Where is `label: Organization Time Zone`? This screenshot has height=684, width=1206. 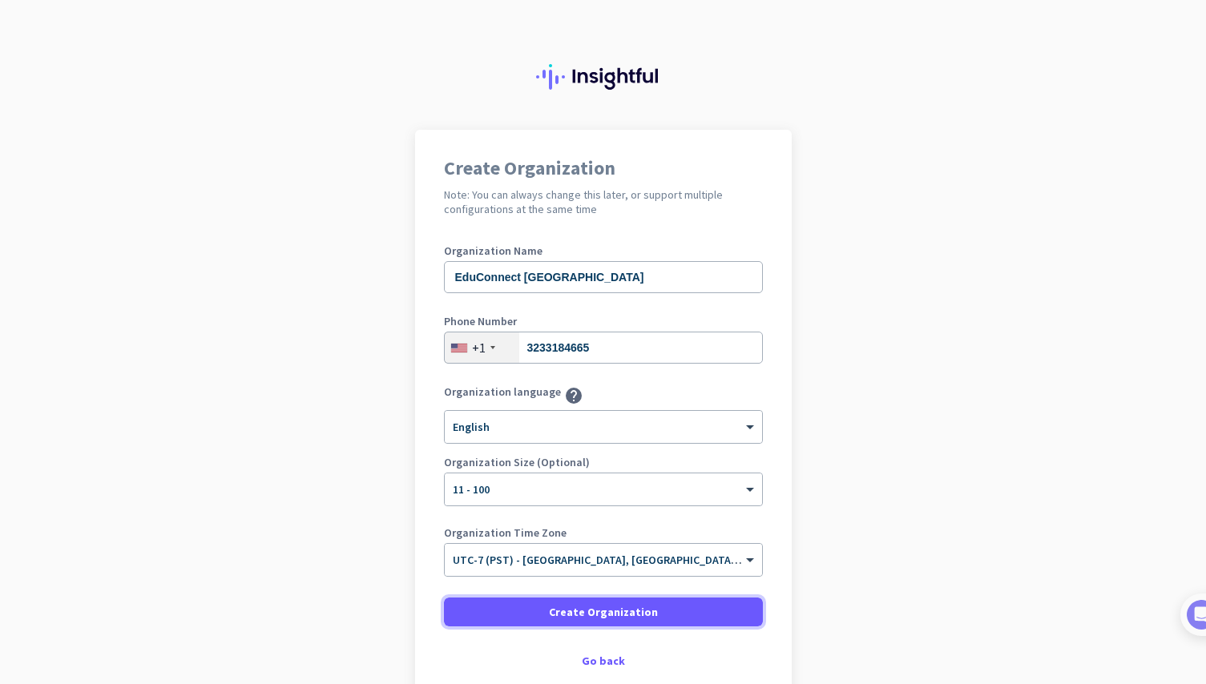
label: Organization Time Zone is located at coordinates (603, 533).